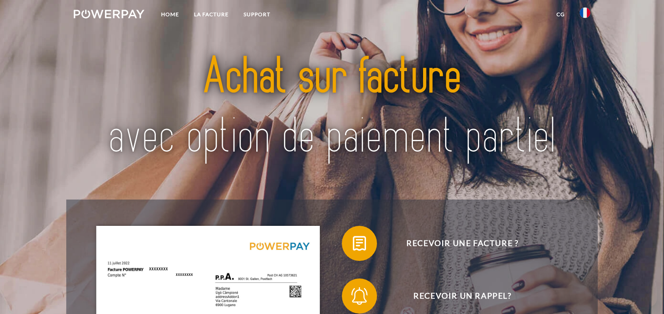  I want to click on a: LA FACTURE, so click(211, 14).